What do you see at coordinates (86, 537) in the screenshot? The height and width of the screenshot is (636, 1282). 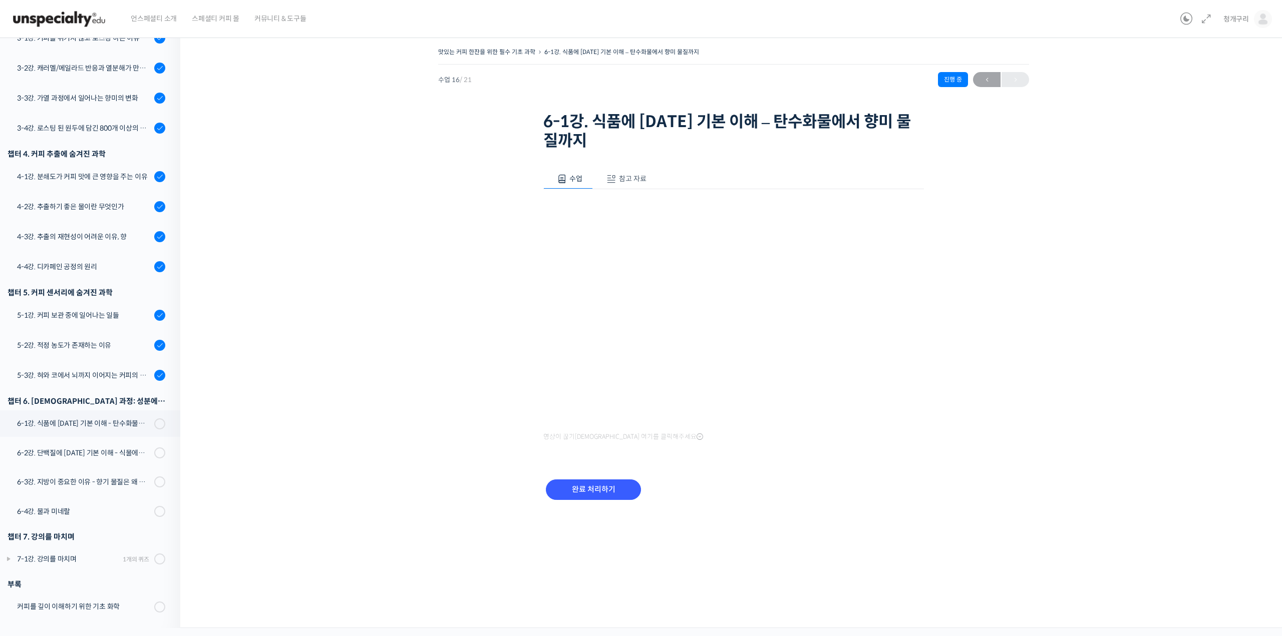 I see `div: 챕터 7. 강의를 마치며` at bounding box center [86, 537].